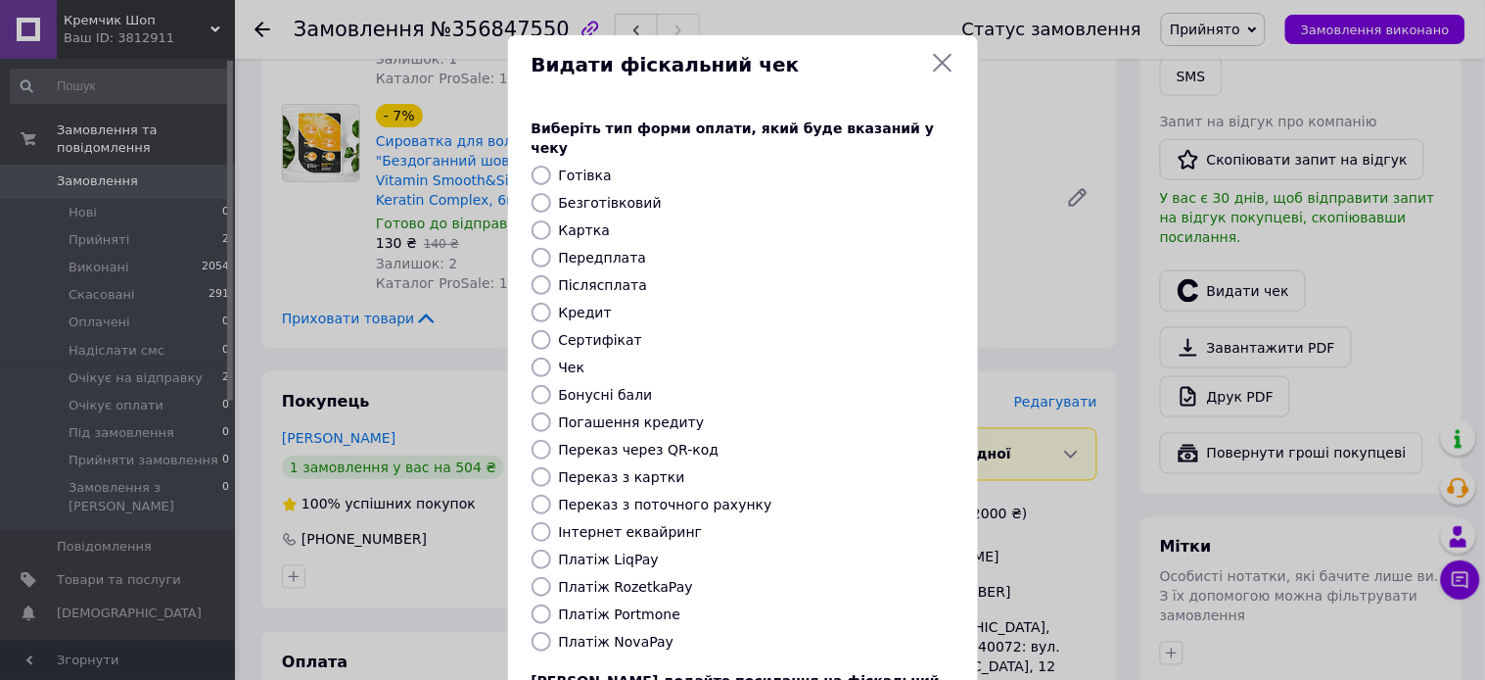  What do you see at coordinates (620, 614) in the screenshot?
I see `label: Платіж Portmone` at bounding box center [620, 614].